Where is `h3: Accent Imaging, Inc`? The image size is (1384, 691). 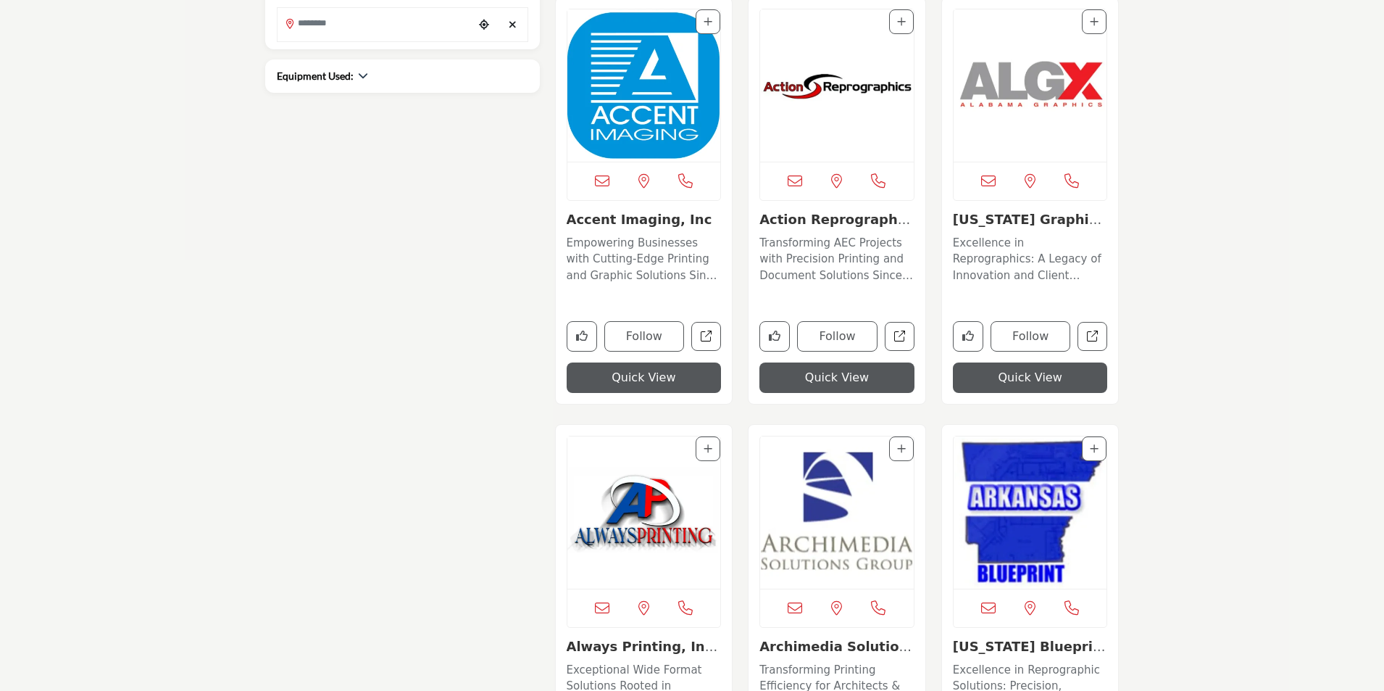
h3: Accent Imaging, Inc is located at coordinates (644, 220).